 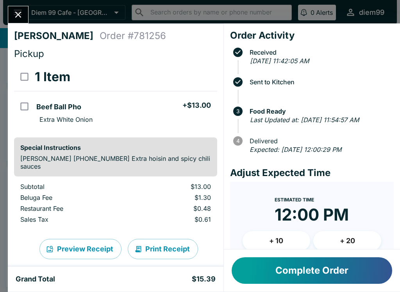 What do you see at coordinates (347, 241) in the screenshot?
I see `button: + 20` at bounding box center [347, 241].